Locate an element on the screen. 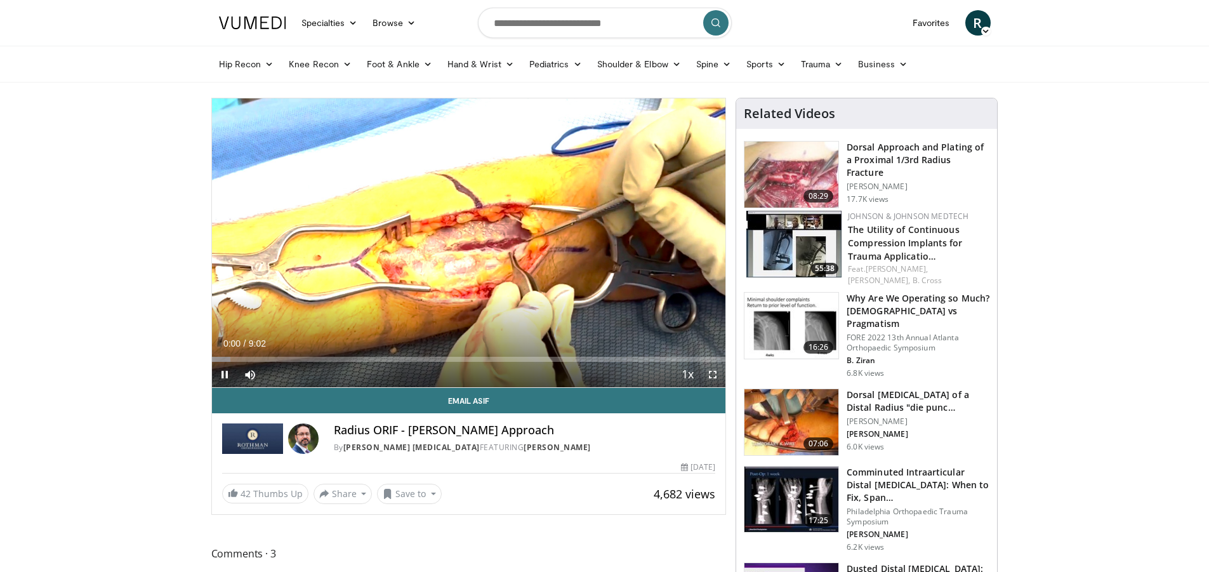 This screenshot has width=1209, height=572. img: 05424410-063a-466e-aef3-b135df8d3cb3.150x105_q85_crop-smart_upscale.jpg is located at coordinates (794, 244).